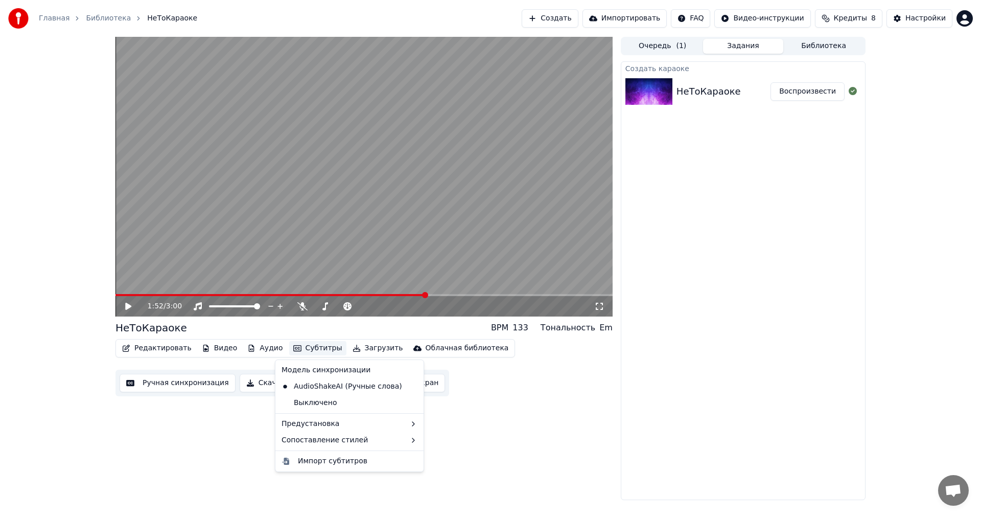 This screenshot has width=981, height=516. I want to click on button: Кредиты8, so click(849, 18).